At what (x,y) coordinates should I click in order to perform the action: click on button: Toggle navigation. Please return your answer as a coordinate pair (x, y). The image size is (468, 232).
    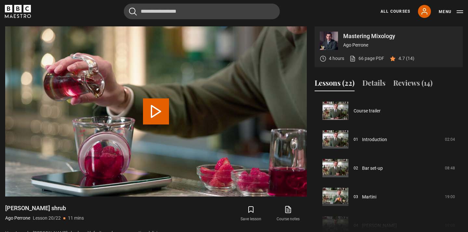
    Looking at the image, I should click on (451, 12).